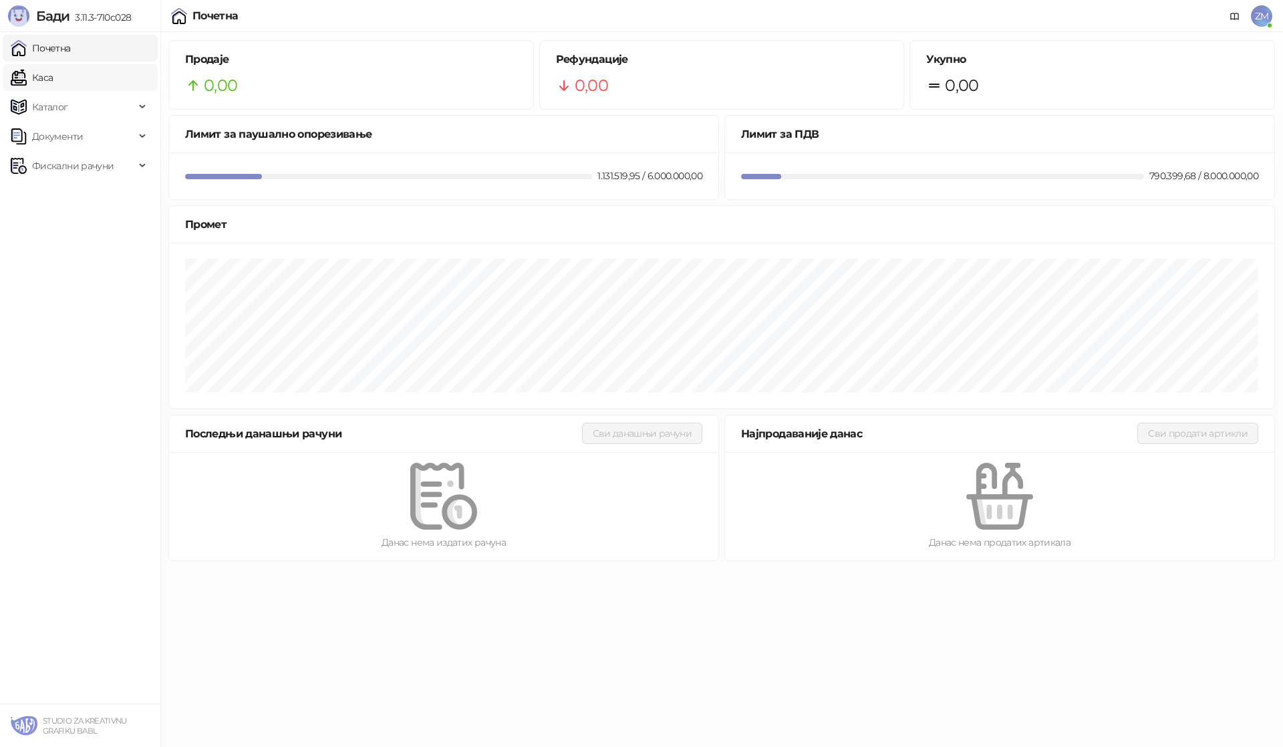 The height and width of the screenshot is (747, 1283). Describe the element at coordinates (215, 16) in the screenshot. I see `div: Почетна` at that location.